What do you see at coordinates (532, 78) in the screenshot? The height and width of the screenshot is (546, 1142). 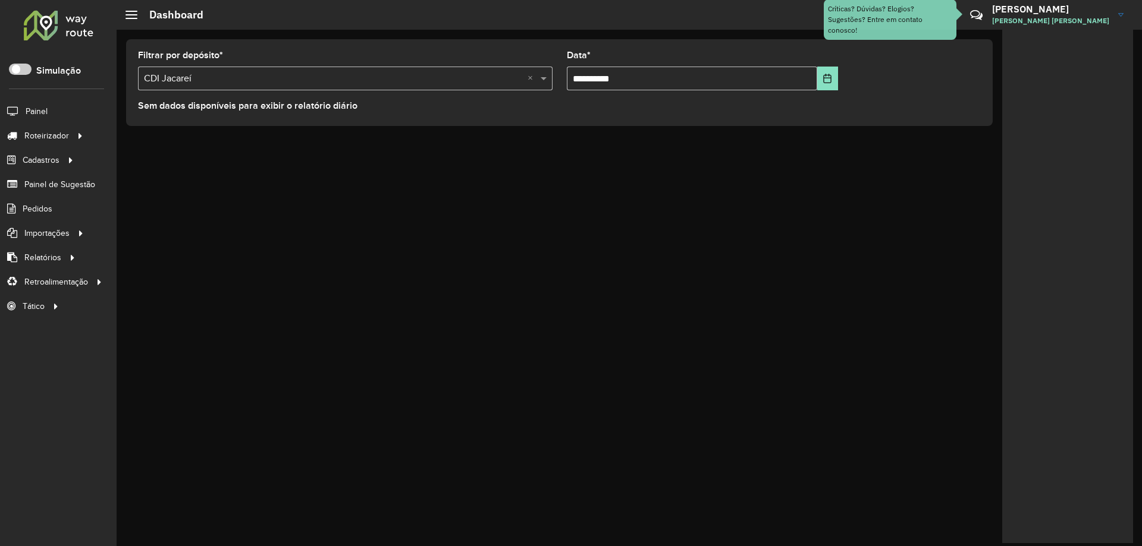 I see `span: Clear all` at bounding box center [532, 78].